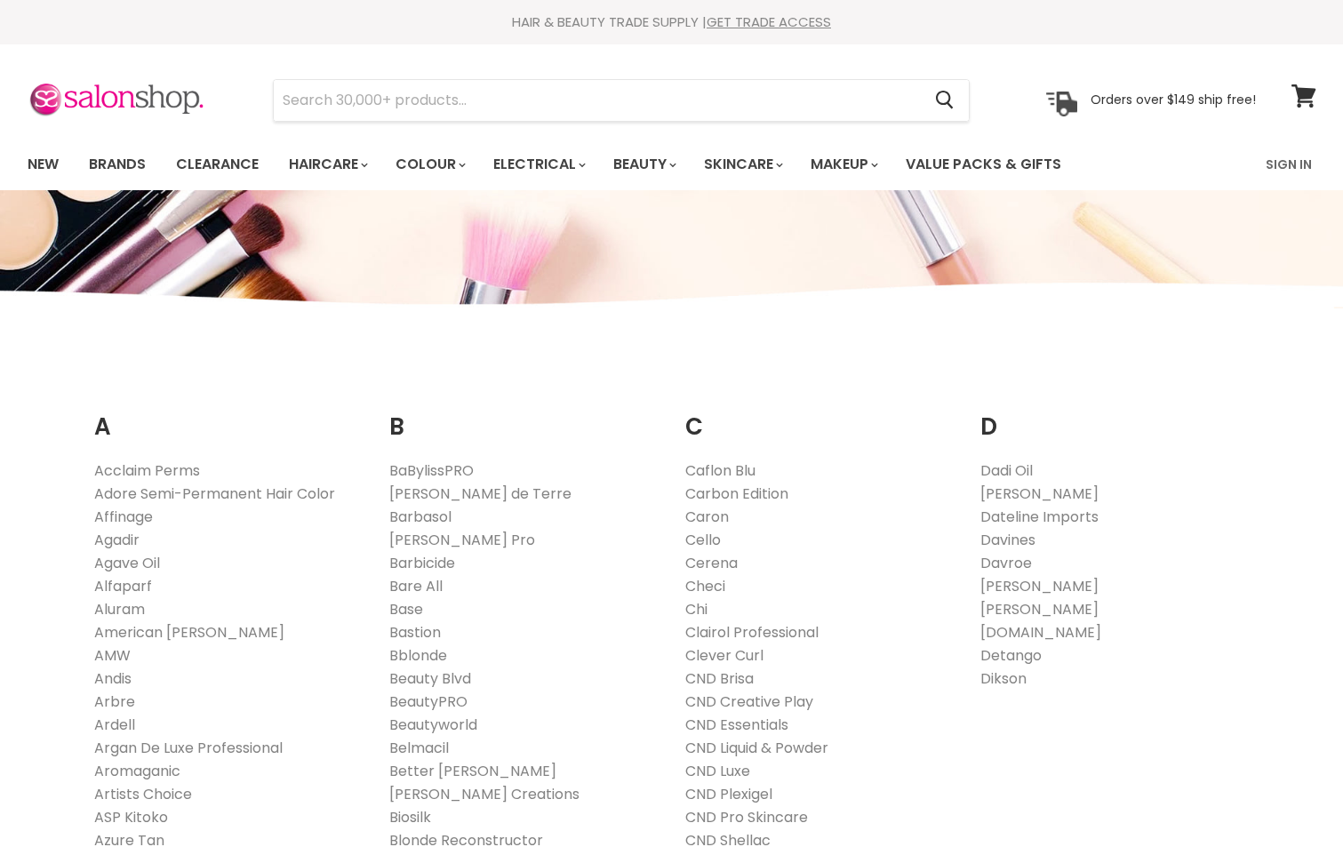 The height and width of the screenshot is (855, 1343). Describe the element at coordinates (406, 609) in the screenshot. I see `a: Base` at that location.